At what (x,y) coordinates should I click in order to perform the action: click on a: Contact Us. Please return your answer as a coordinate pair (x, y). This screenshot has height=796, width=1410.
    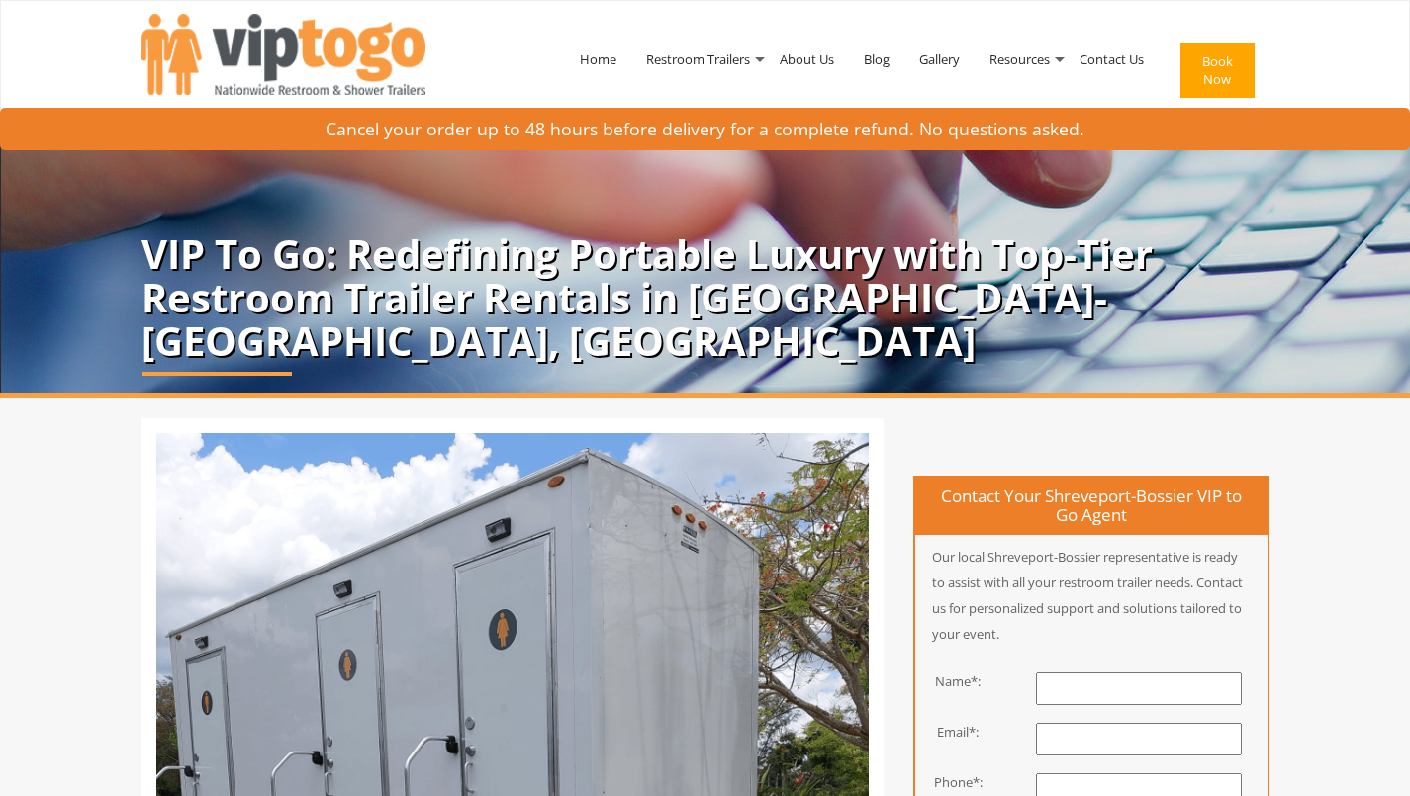
    Looking at the image, I should click on (1111, 59).